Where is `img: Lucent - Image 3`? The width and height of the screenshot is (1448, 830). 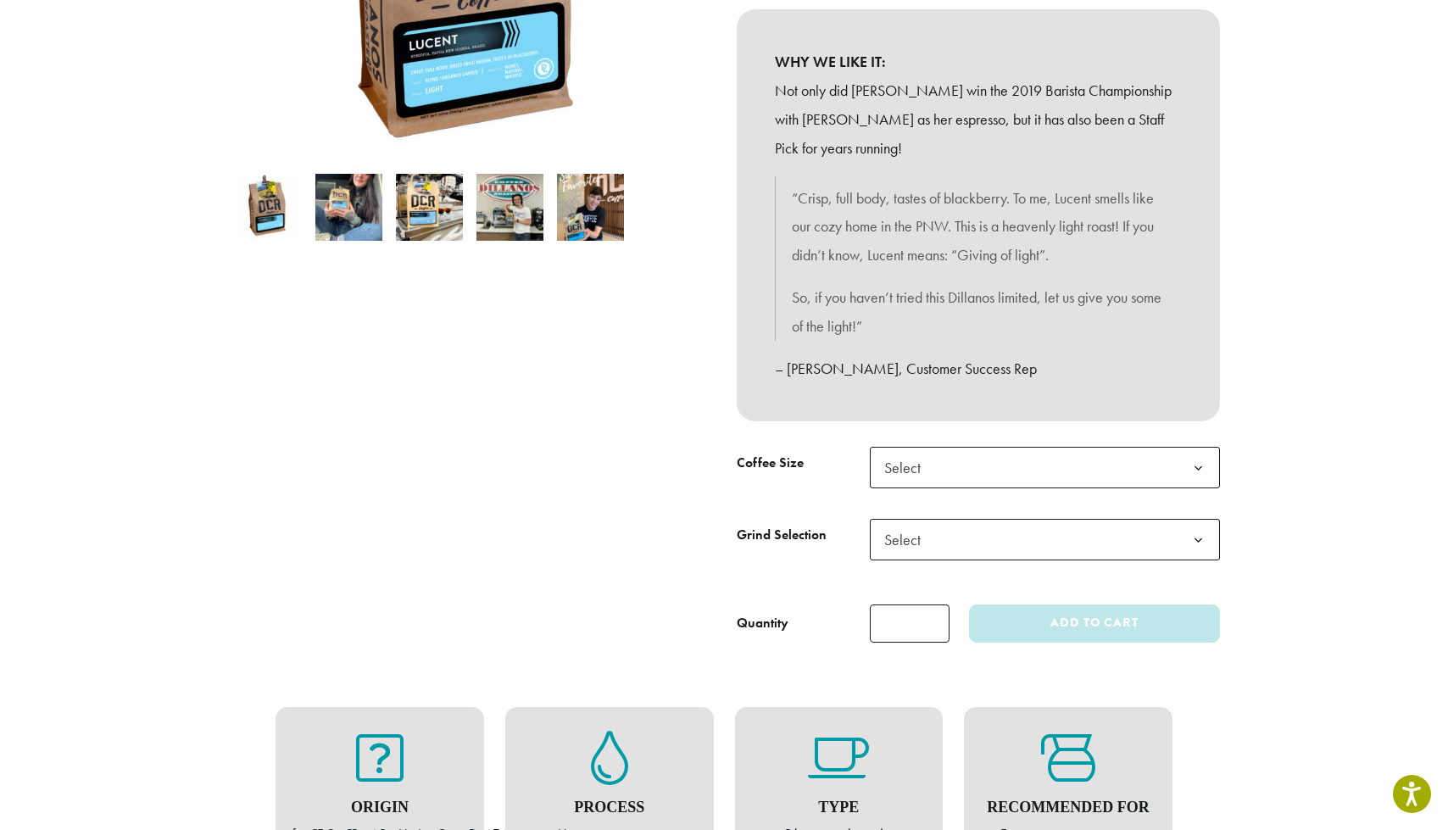
img: Lucent - Image 3 is located at coordinates (429, 207).